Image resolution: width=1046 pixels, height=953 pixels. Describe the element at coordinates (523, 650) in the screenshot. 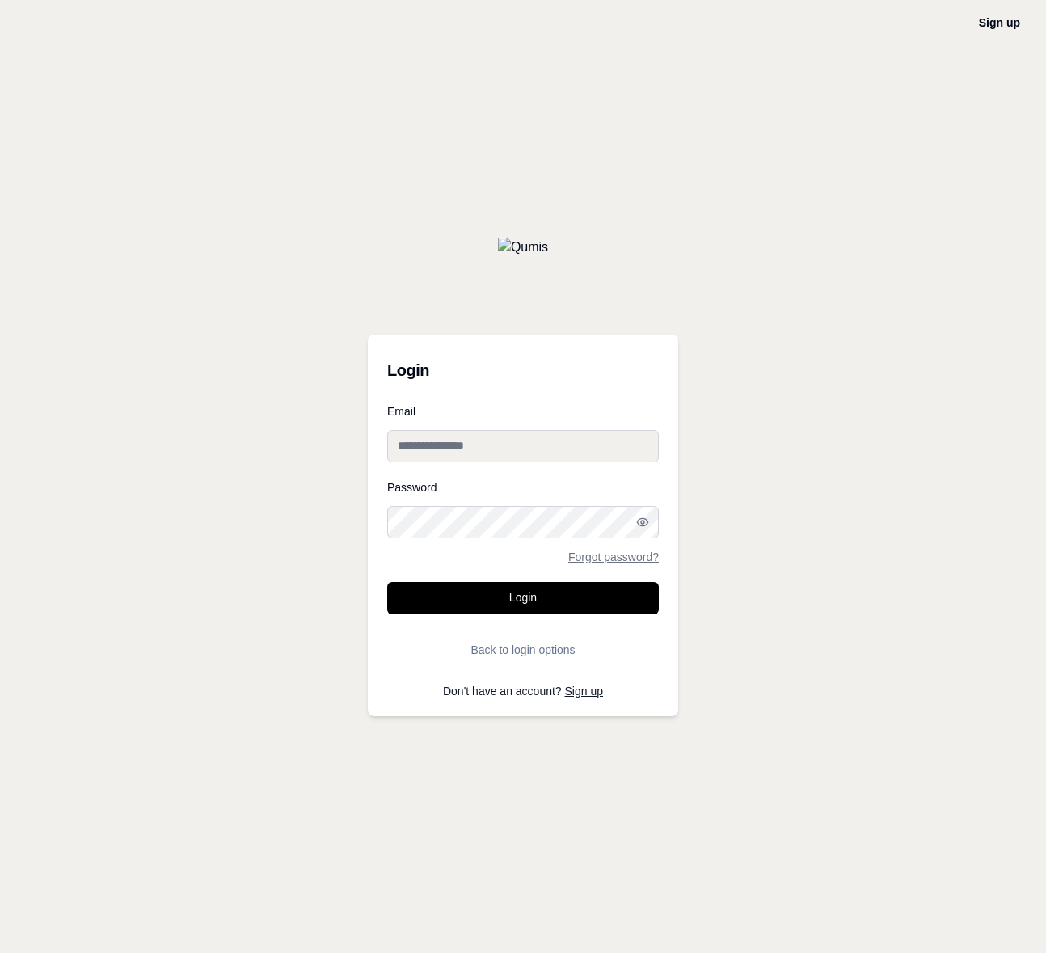

I see `button: Back to login options` at that location.